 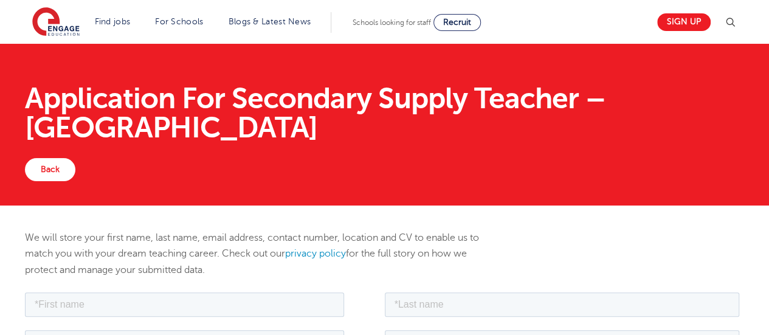 What do you see at coordinates (50, 170) in the screenshot?
I see `a: Back` at bounding box center [50, 170].